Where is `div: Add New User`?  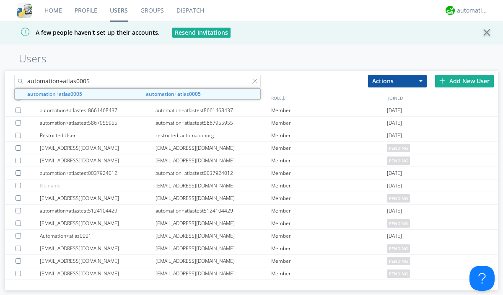
div: Add New User is located at coordinates (464, 81).